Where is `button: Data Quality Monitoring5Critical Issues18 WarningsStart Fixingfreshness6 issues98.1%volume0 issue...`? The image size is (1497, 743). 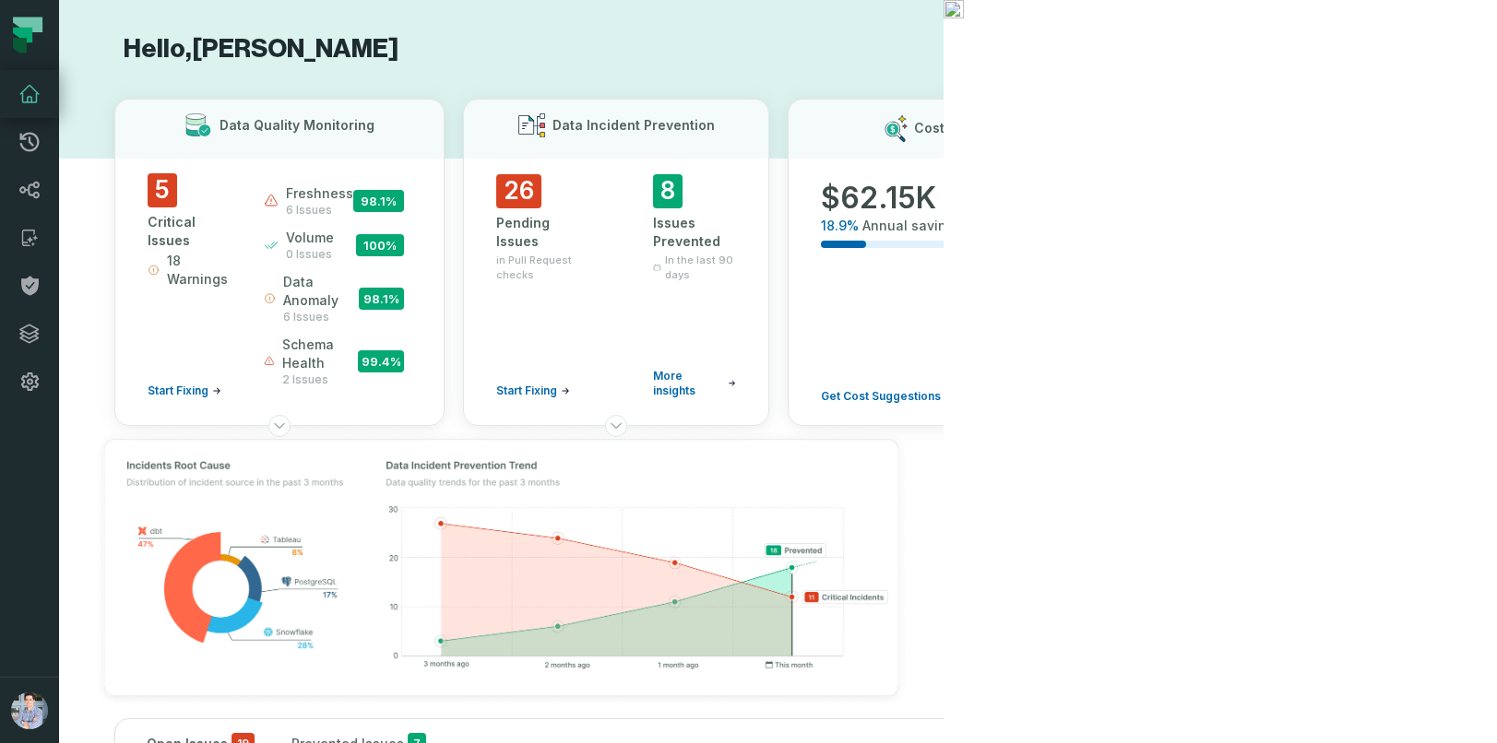 button: Data Quality Monitoring5Critical Issues18 WarningsStart Fixingfreshness6 issues98.1%volume0 issue... is located at coordinates (279, 262).